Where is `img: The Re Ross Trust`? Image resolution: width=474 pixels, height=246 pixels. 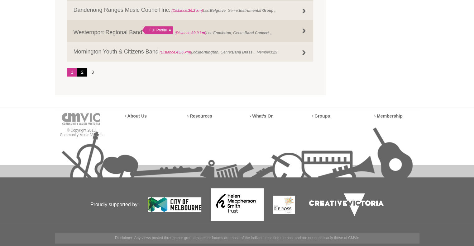 img: The Re Ross Trust is located at coordinates (284, 205).